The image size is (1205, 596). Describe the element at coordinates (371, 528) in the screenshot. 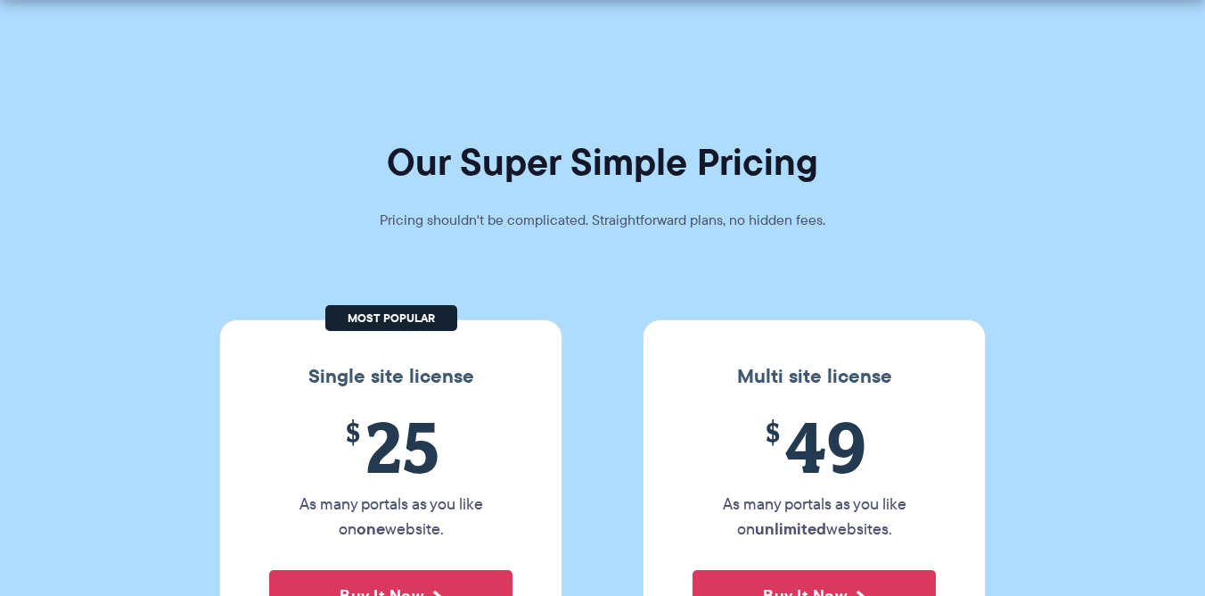

I see `strong: one` at that location.